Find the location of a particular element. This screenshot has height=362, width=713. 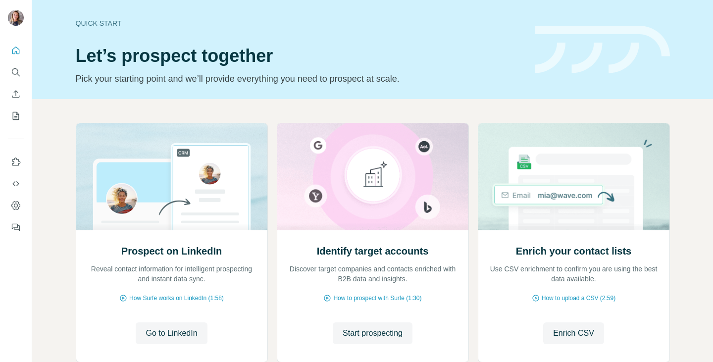

button: Go to LinkedIn is located at coordinates (171, 333).